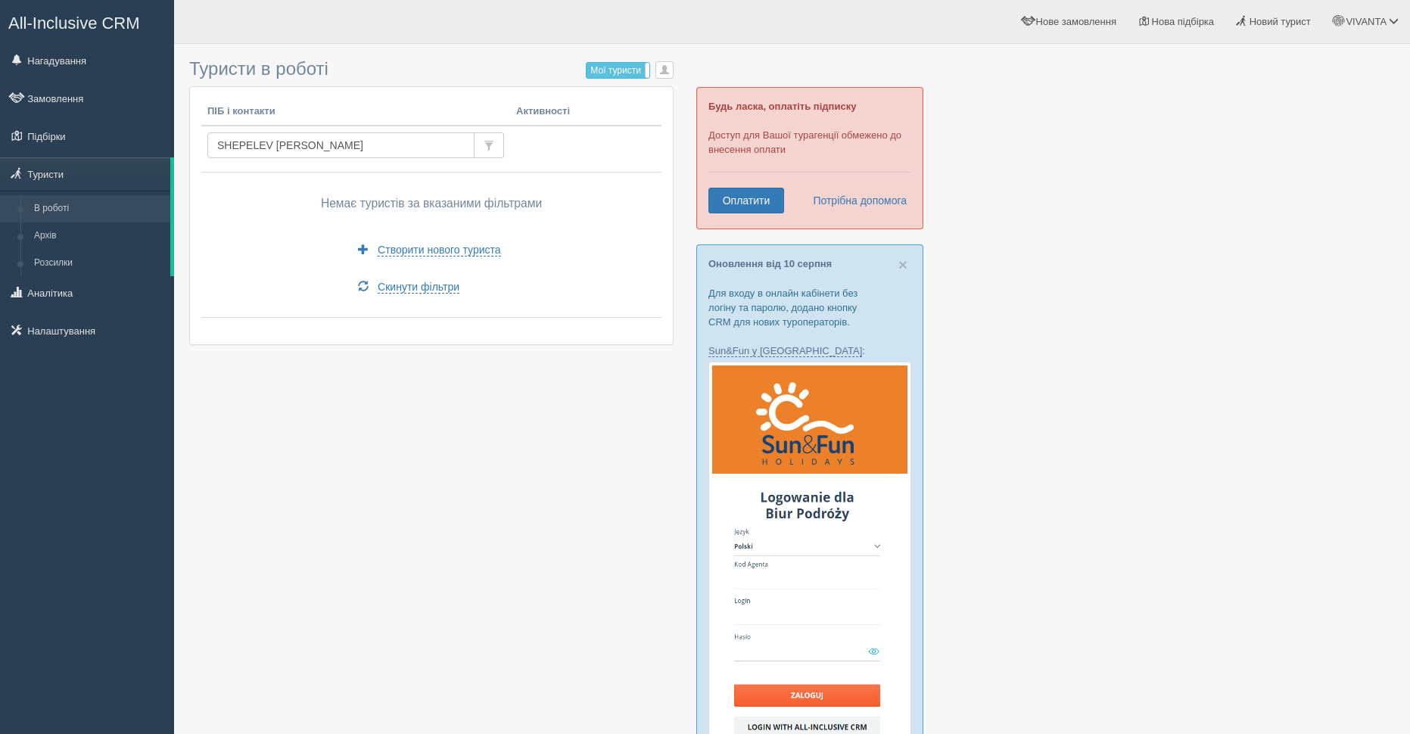 This screenshot has width=1410, height=734. I want to click on p: Немає туристів за вказаними фільтрами, so click(431, 204).